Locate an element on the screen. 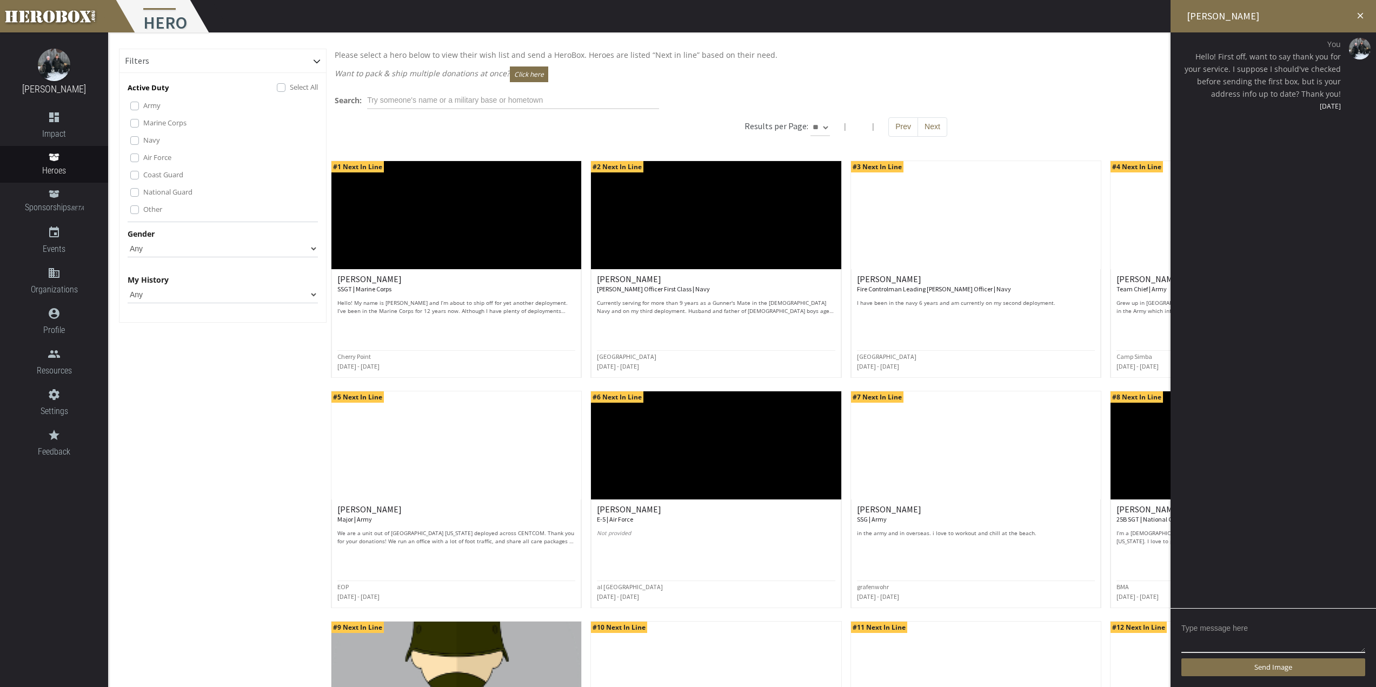 The width and height of the screenshot is (1376, 687). button: Click here is located at coordinates (529, 74).